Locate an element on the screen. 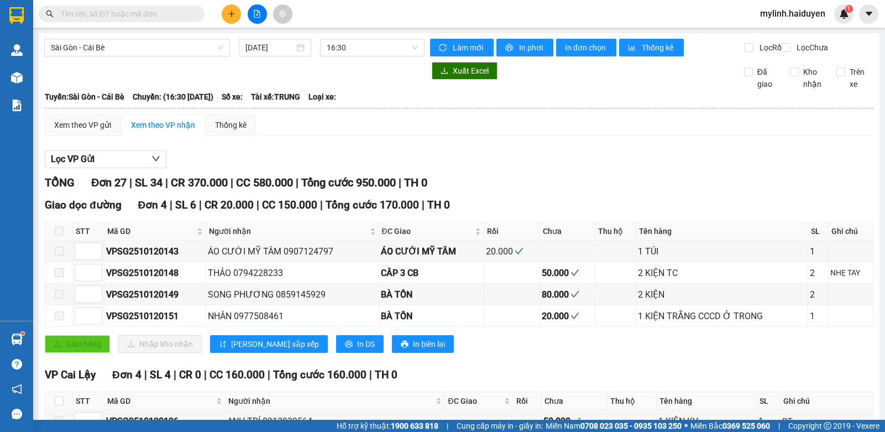  span: Mã GD is located at coordinates (151, 231).